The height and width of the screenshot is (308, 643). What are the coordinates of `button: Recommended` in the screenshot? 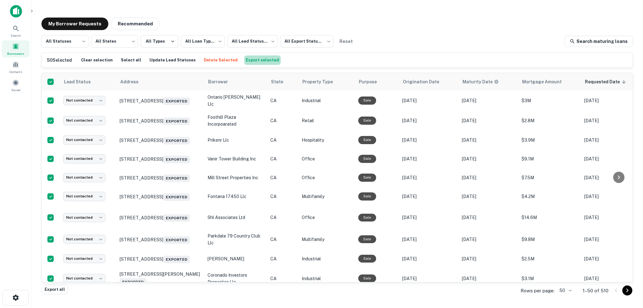 It's located at (135, 24).